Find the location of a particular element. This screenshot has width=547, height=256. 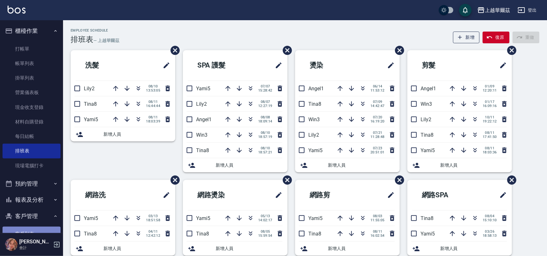

a: 掛單列表 is located at coordinates (32, 78).